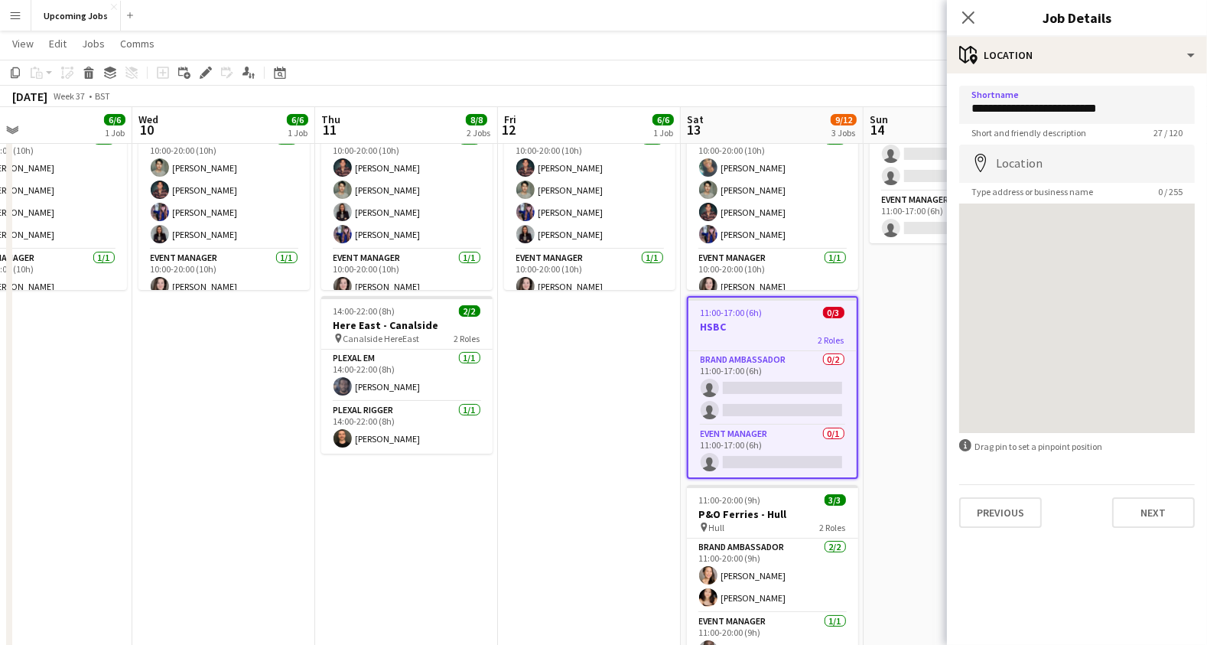  What do you see at coordinates (834, 312) in the screenshot?
I see `span: 0/3` at bounding box center [834, 312].